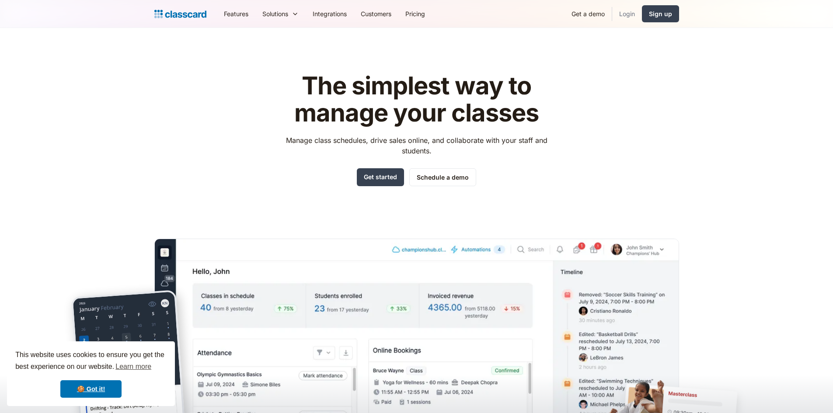 Image resolution: width=833 pixels, height=413 pixels. Describe the element at coordinates (91, 361) in the screenshot. I see `span: This website uses cookies to ensure you get the best experience on our website.` at that location.